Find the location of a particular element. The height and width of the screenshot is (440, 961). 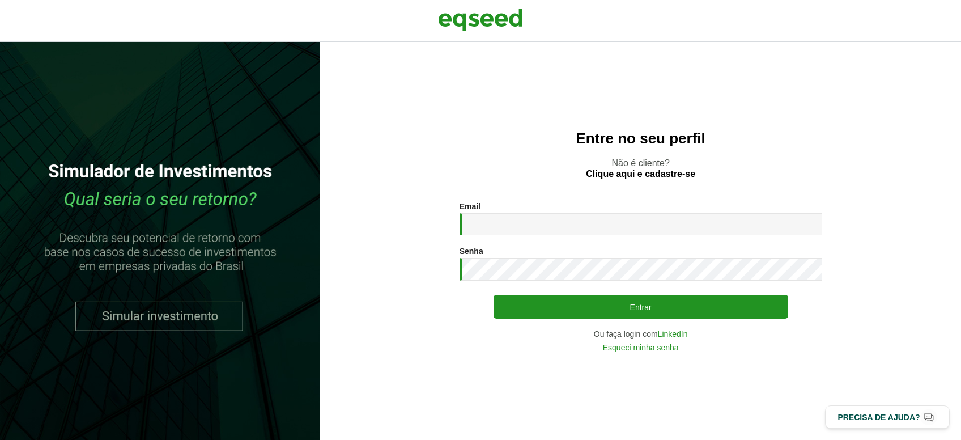

img: EqSeed Logo is located at coordinates (480, 20).